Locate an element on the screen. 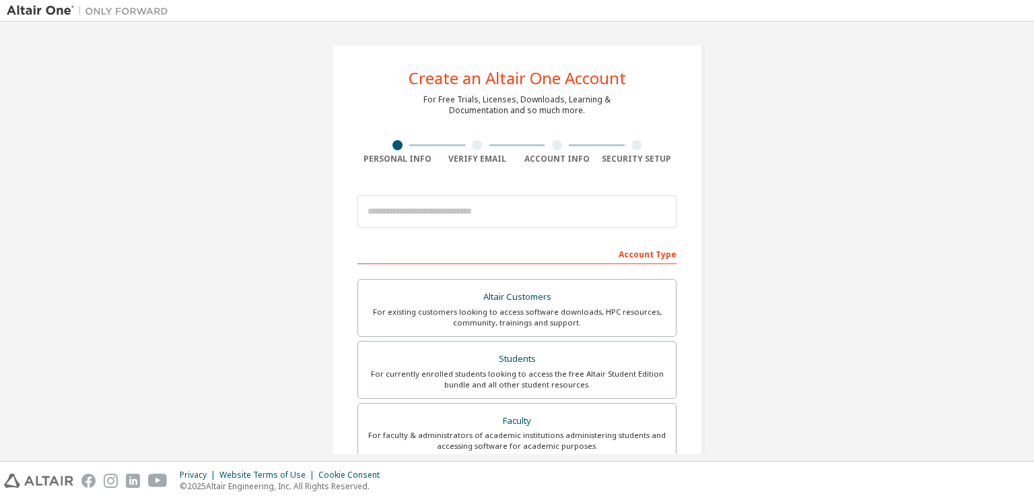 The image size is (1034, 500). div: For existing customers looking to access software downloads, HPC resources, community, trainings ... is located at coordinates (517, 317).